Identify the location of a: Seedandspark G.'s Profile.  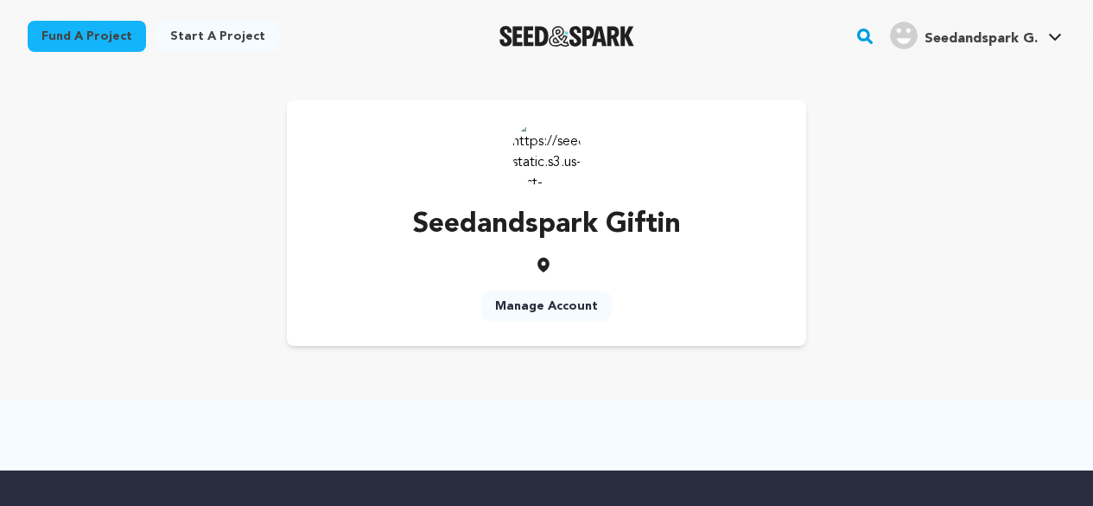
(976, 34).